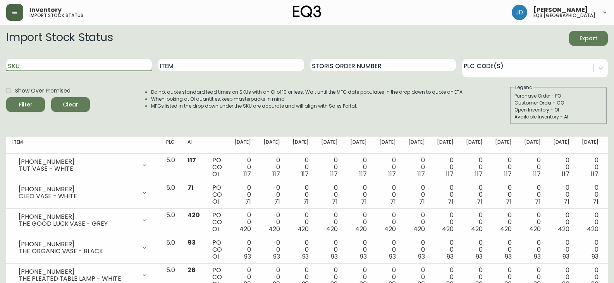 This screenshot has width=614, height=283. Describe the element at coordinates (26, 105) in the screenshot. I see `button: Filter` at that location.